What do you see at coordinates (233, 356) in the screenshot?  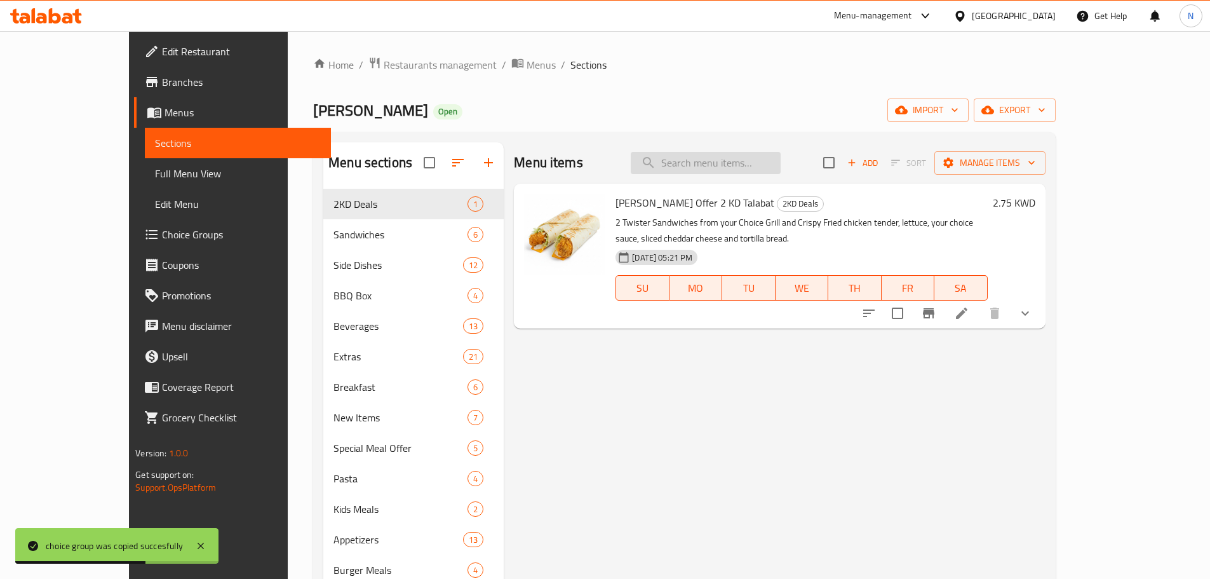 I see `a: Upsell` at bounding box center [233, 356].